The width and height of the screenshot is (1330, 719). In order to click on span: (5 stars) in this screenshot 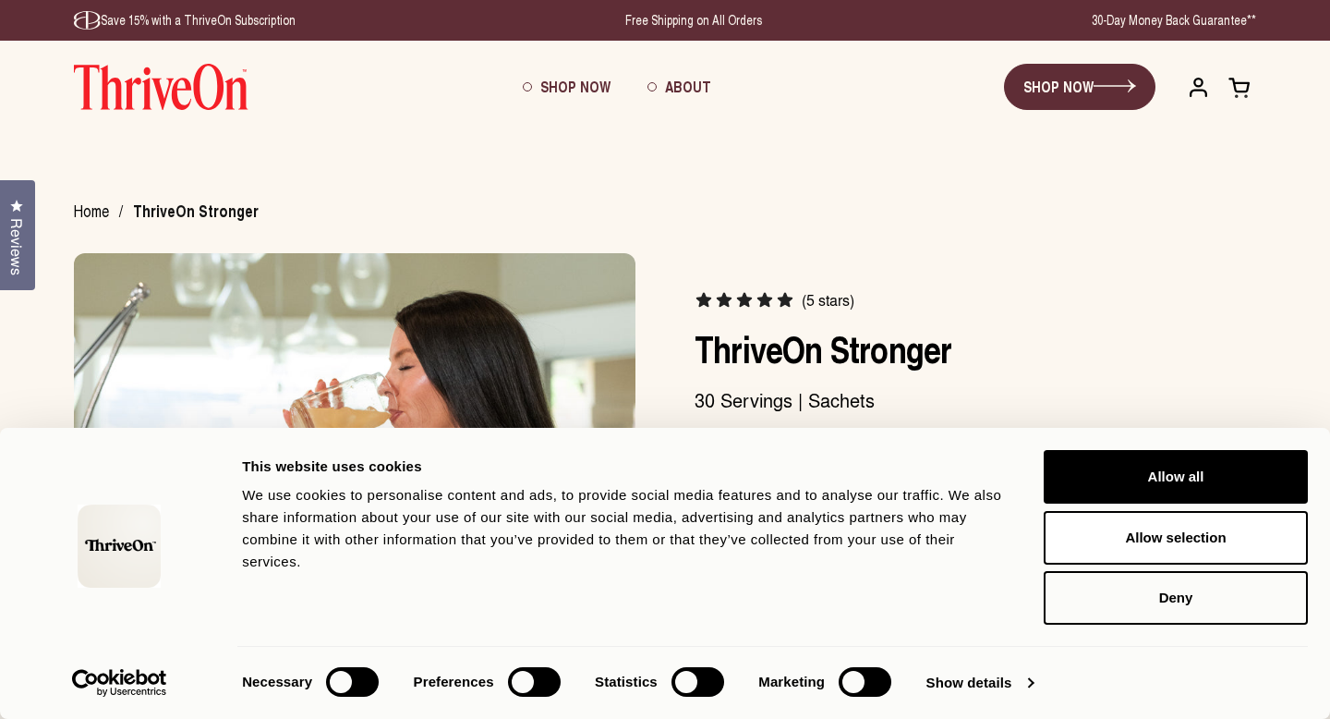, I will do `click(828, 300)`.